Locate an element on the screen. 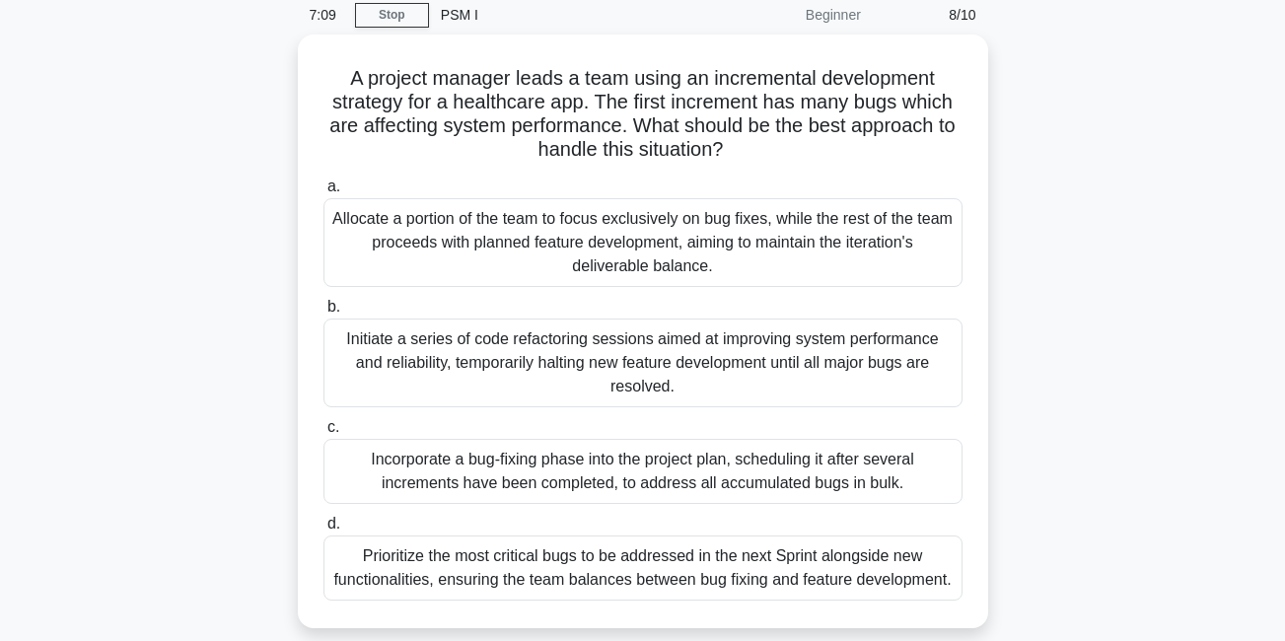 Image resolution: width=1285 pixels, height=641 pixels. span: b. is located at coordinates (333, 306).